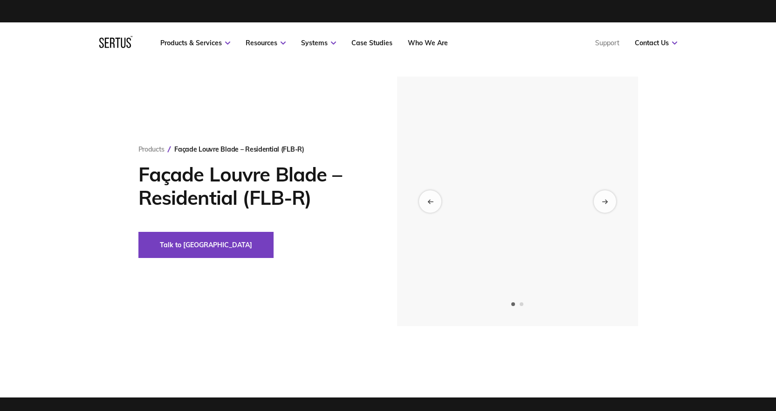  I want to click on a: Support, so click(607, 43).